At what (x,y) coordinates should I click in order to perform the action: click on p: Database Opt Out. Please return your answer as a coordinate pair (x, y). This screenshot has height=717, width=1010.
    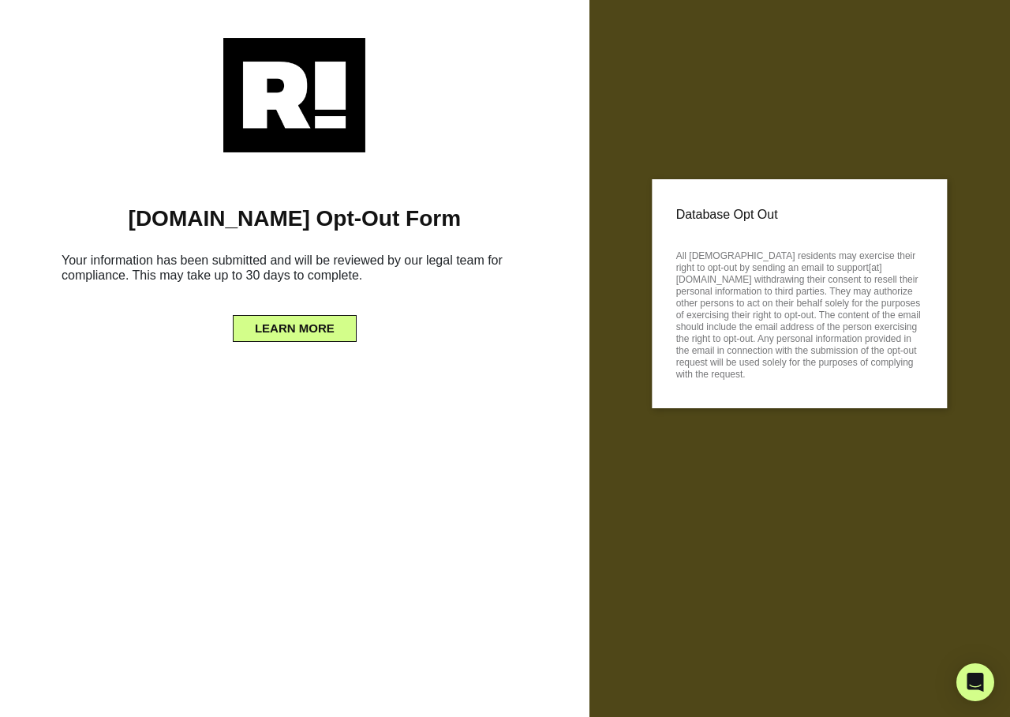
    Looking at the image, I should click on (799, 215).